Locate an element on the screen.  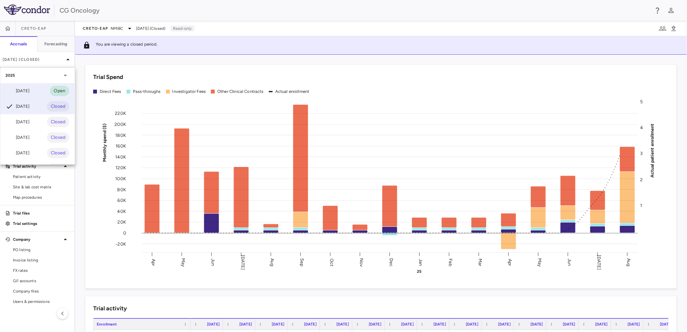
p: 2025 is located at coordinates (10, 75).